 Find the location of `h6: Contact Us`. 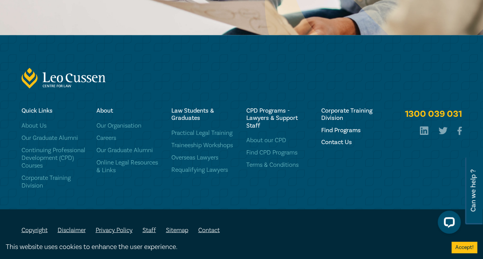

h6: Contact Us is located at coordinates (354, 142).